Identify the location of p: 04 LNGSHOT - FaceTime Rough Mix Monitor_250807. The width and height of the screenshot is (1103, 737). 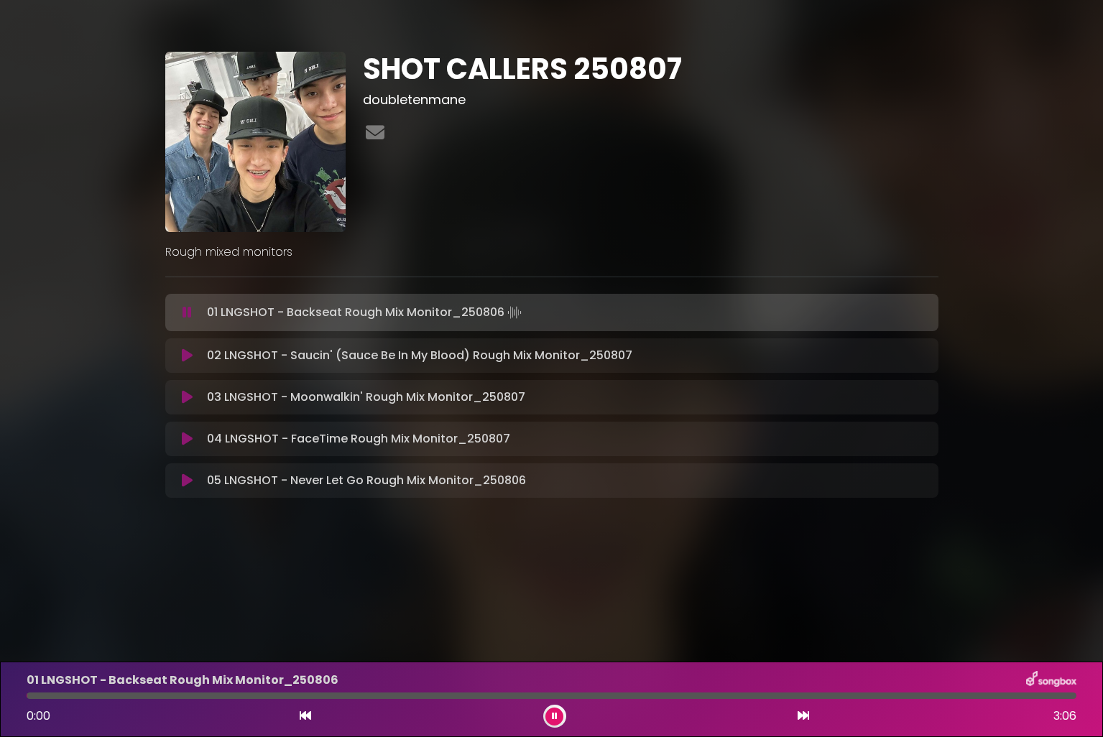
(359, 439).